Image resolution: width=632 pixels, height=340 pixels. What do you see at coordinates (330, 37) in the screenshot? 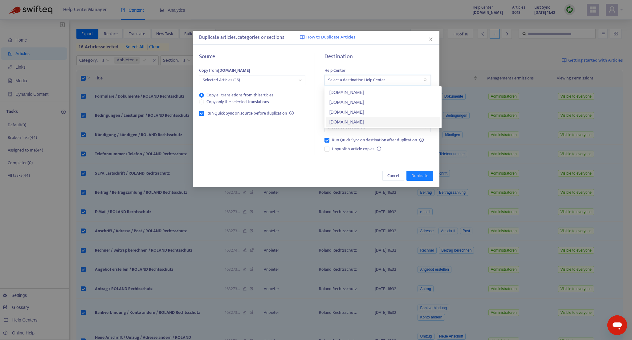
I see `span: How to Duplicate Articles` at bounding box center [330, 37].